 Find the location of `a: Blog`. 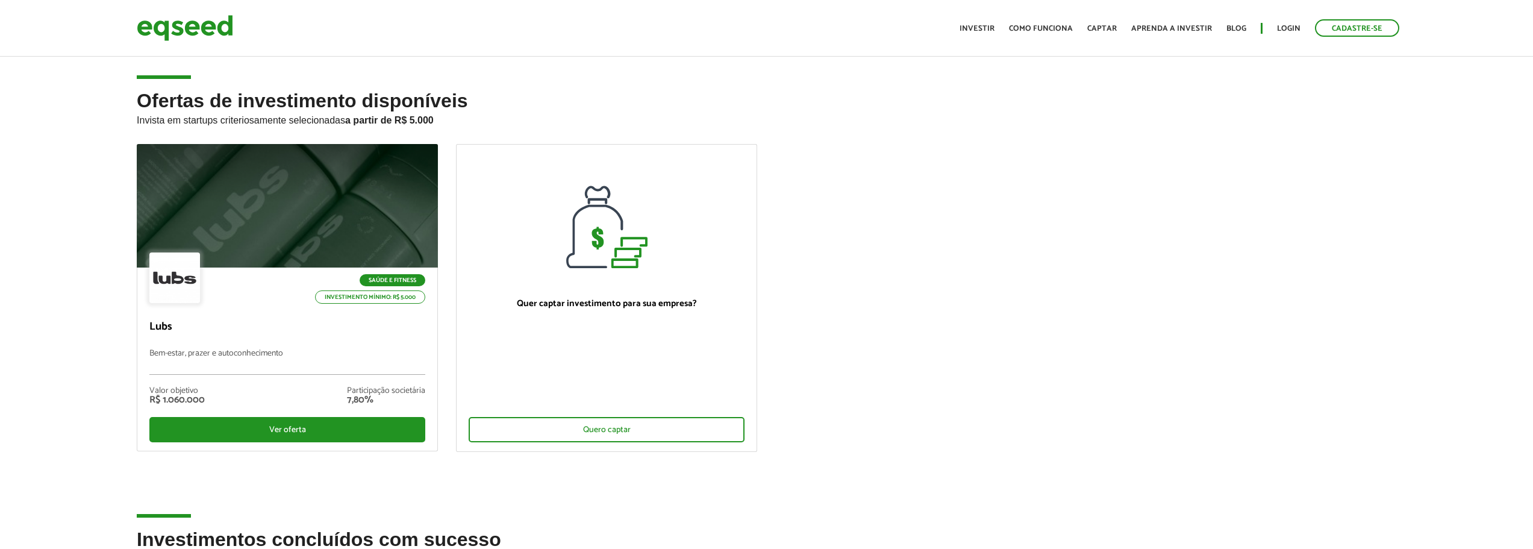

a: Blog is located at coordinates (1236, 28).